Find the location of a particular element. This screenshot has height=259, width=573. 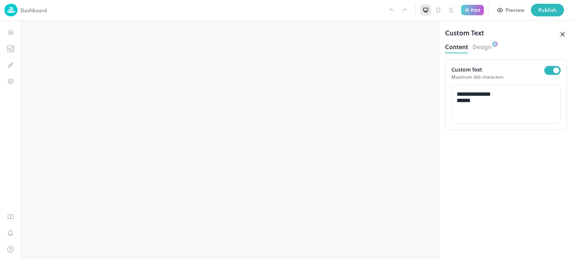

div: Custom Text is located at coordinates (465, 34).